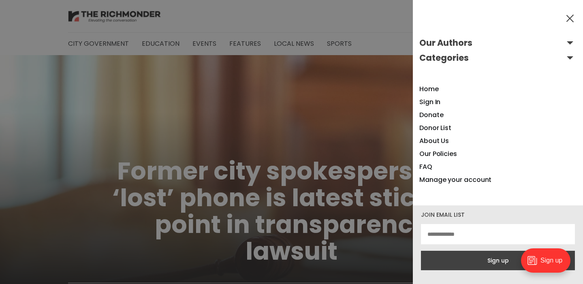 This screenshot has height=284, width=583. What do you see at coordinates (498, 43) in the screenshot?
I see `button: Open submenu Our Authors` at bounding box center [498, 43].